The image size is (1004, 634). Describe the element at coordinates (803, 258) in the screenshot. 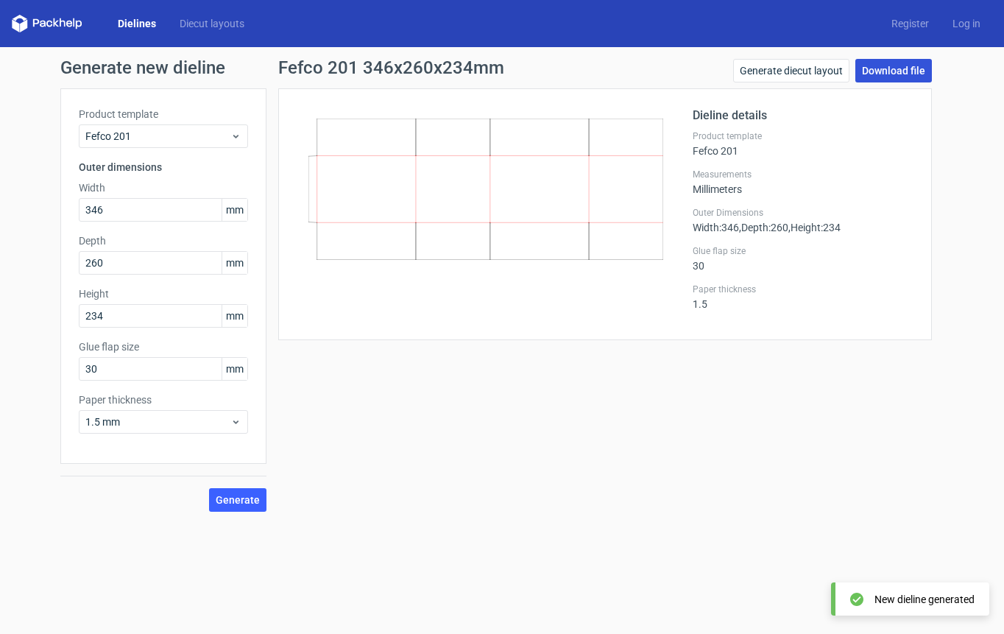

I see `div: 30` at that location.